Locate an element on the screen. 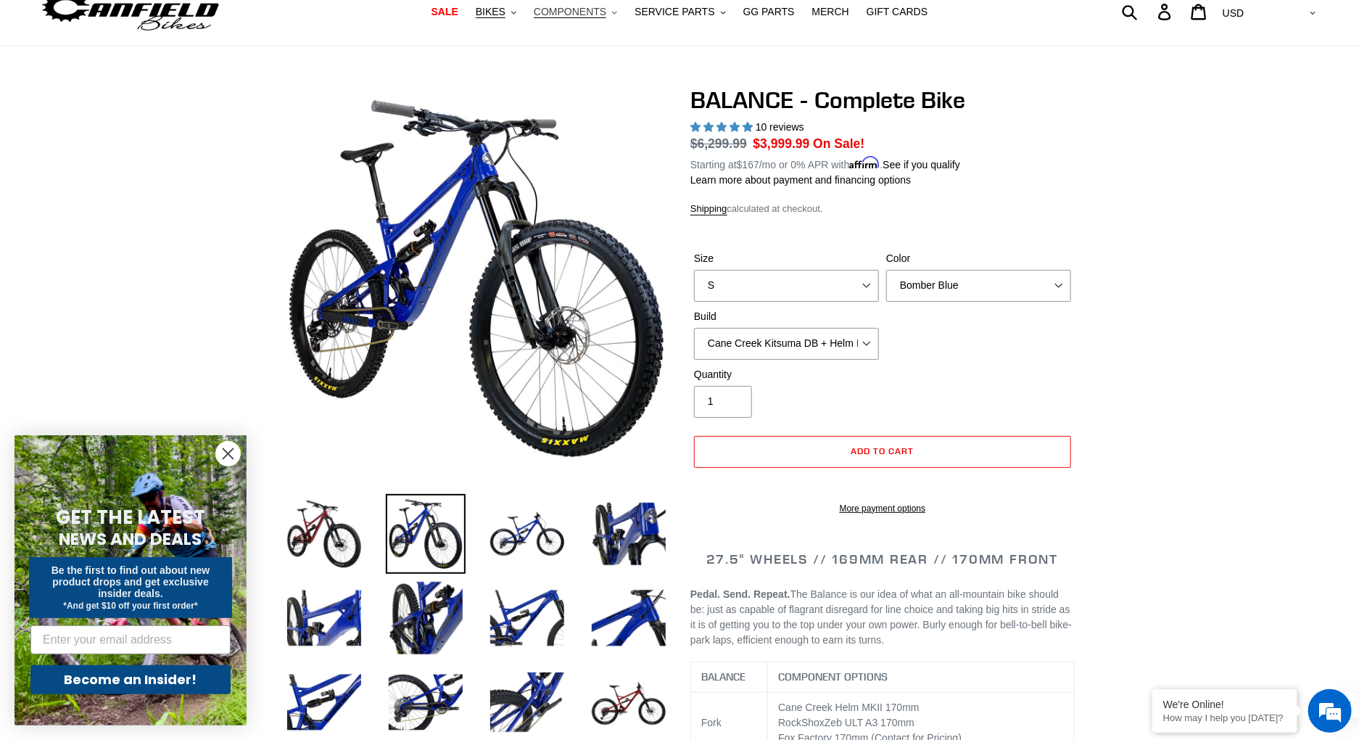  span: SALE is located at coordinates (445, 12).